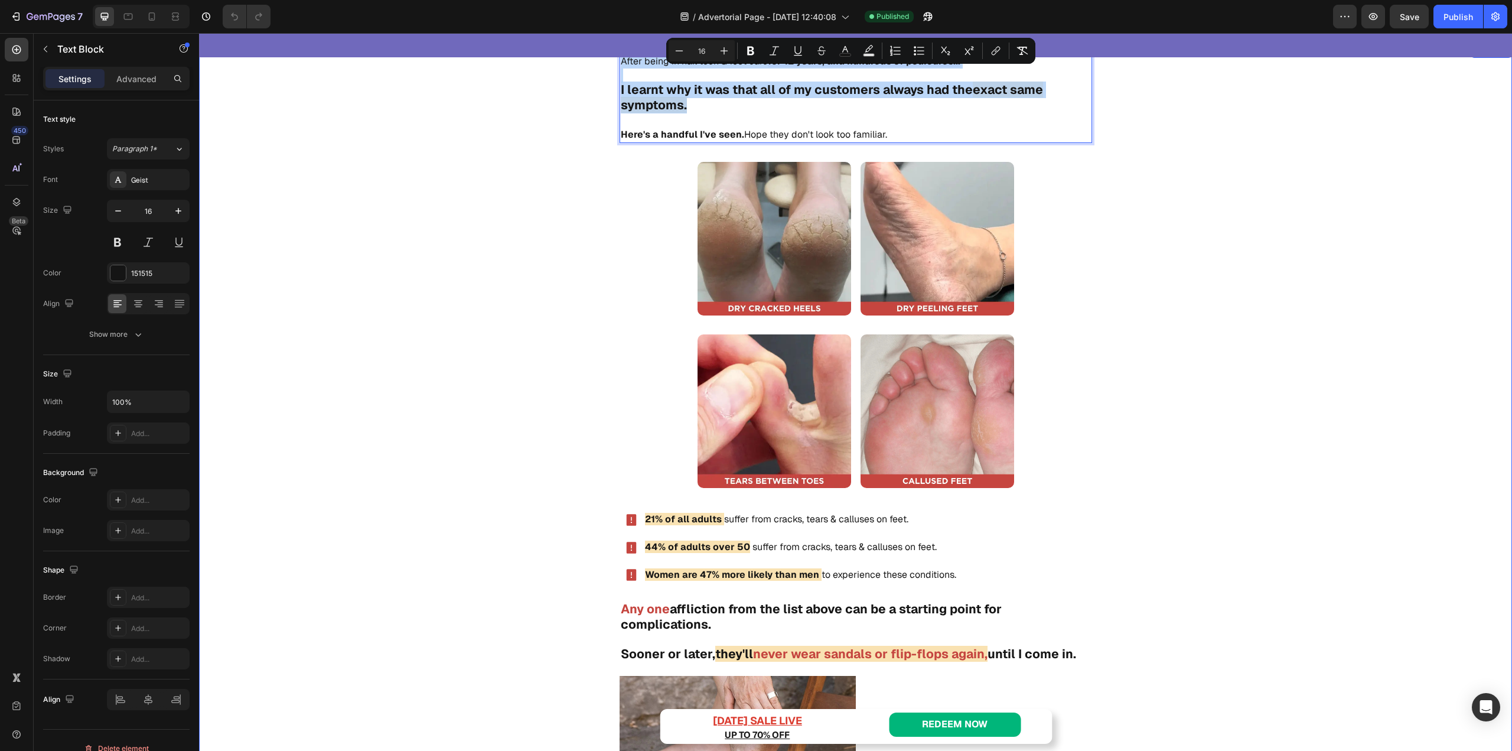 The image size is (1512, 751). I want to click on strong: exact same symptoms., so click(633, 64).